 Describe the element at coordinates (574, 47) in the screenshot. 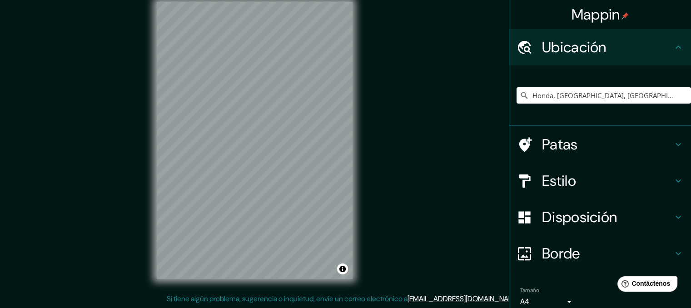

I see `font: Ubicación` at that location.